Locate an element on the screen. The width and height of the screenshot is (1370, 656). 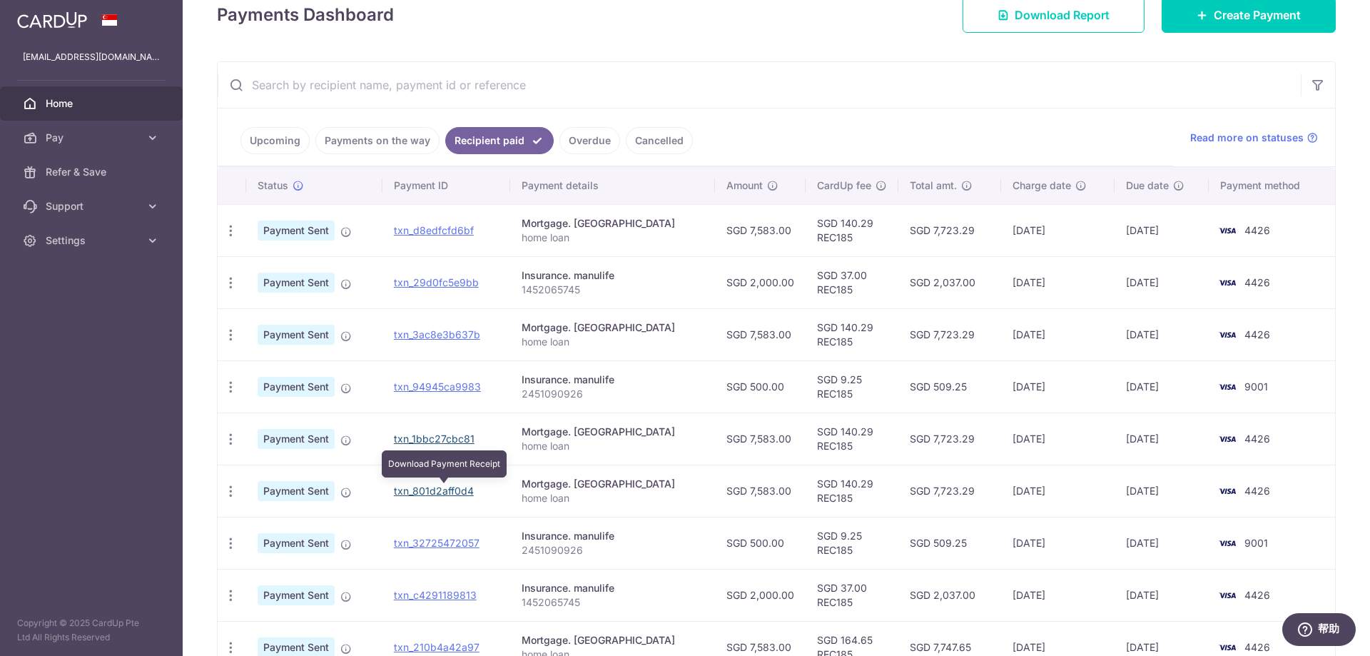
span: Pay is located at coordinates (93, 138).